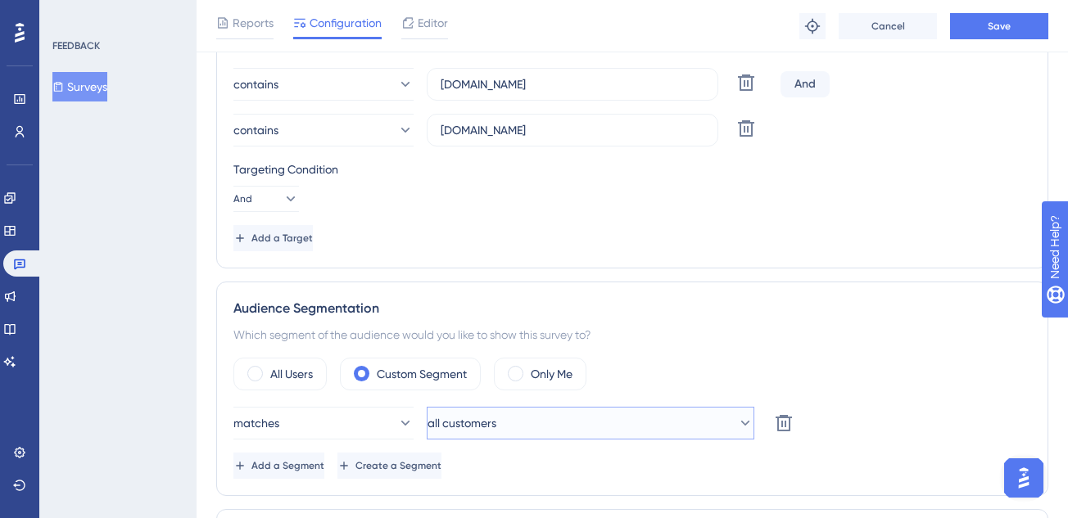 The image size is (1068, 518). Describe the element at coordinates (999, 26) in the screenshot. I see `button: Save` at that location.